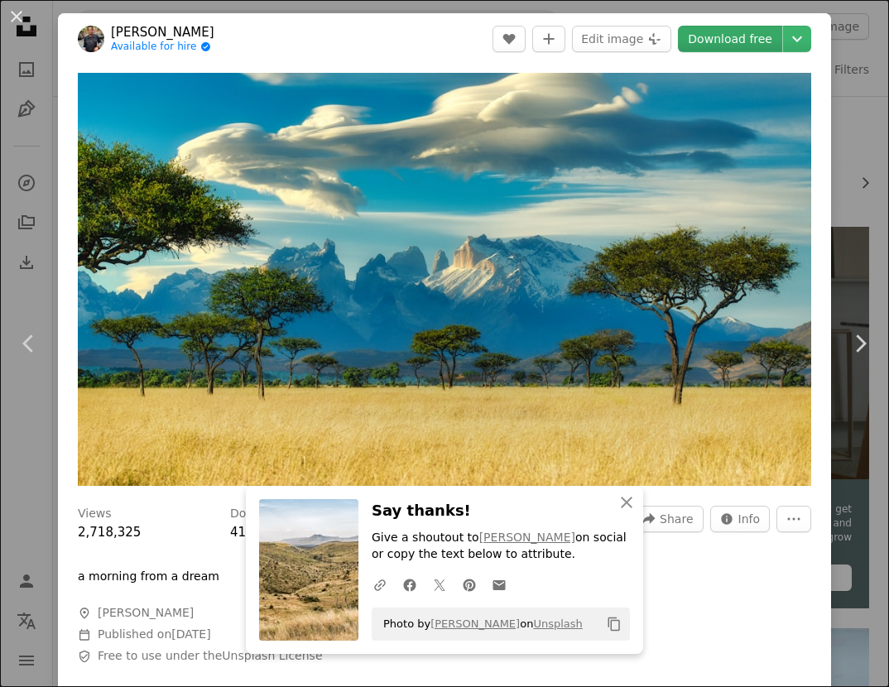 The image size is (889, 687). What do you see at coordinates (210, 657) in the screenshot?
I see `span: Free to use under the` at bounding box center [210, 657].